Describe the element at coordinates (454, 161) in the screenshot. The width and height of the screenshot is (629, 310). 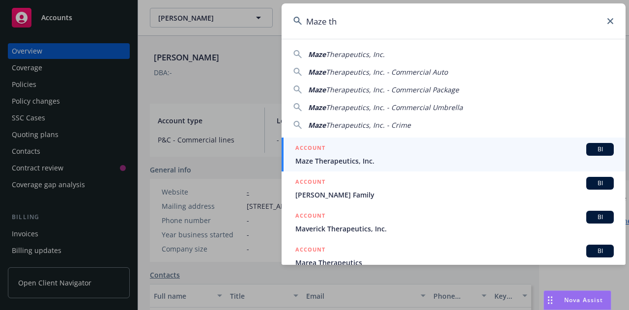
I see `span: Maze Therapeutics, Inc.` at that location.